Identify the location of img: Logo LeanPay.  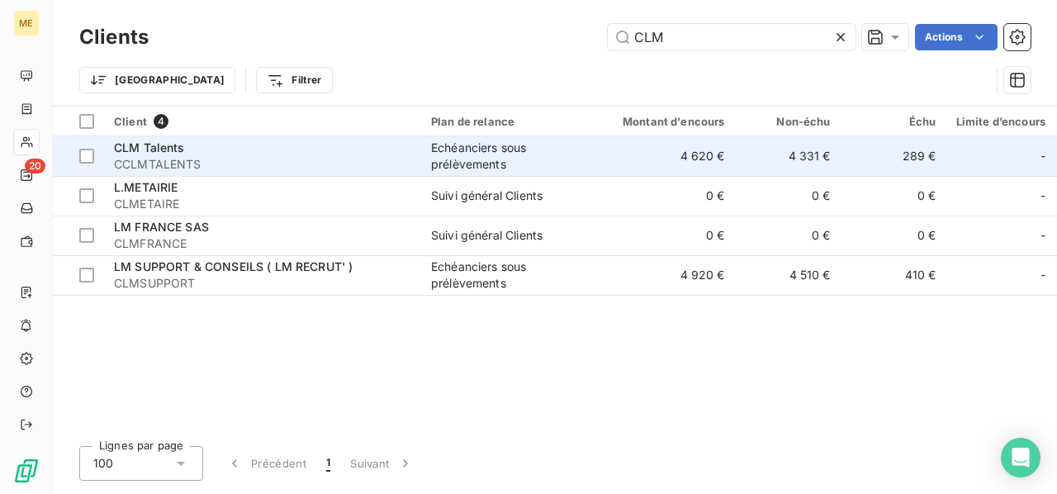
(26, 471).